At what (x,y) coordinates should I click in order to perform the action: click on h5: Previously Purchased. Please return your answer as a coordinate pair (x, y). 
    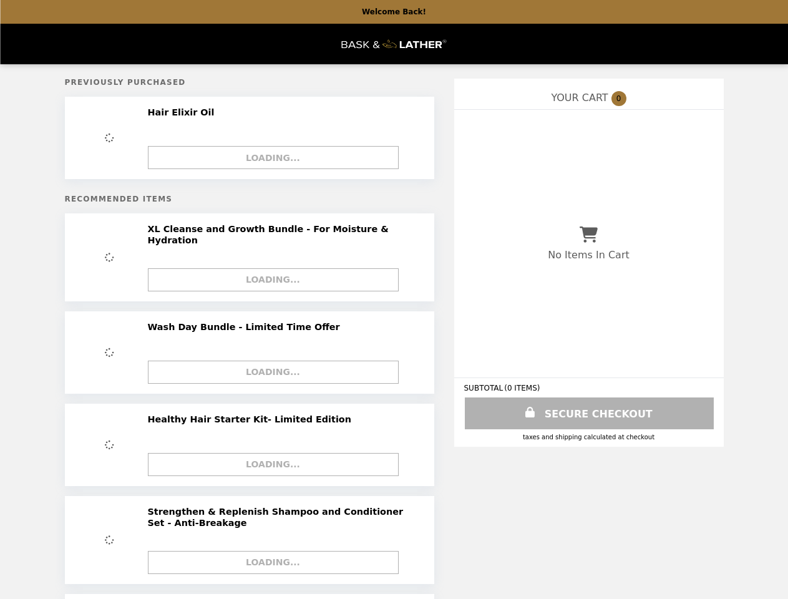
    Looking at the image, I should click on (250, 82).